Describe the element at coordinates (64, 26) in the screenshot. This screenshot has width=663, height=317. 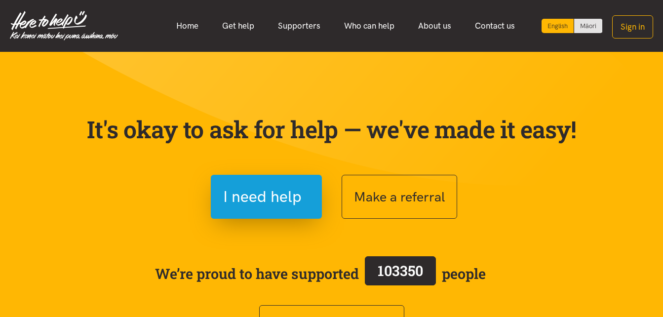
I see `img: Home` at that location.